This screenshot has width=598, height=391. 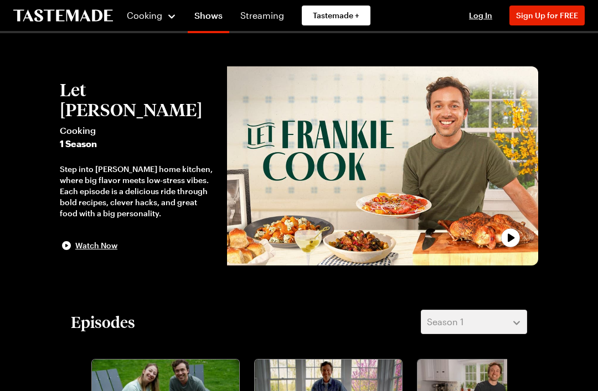 What do you see at coordinates (382, 166) in the screenshot?
I see `button: play trailer` at bounding box center [382, 166].